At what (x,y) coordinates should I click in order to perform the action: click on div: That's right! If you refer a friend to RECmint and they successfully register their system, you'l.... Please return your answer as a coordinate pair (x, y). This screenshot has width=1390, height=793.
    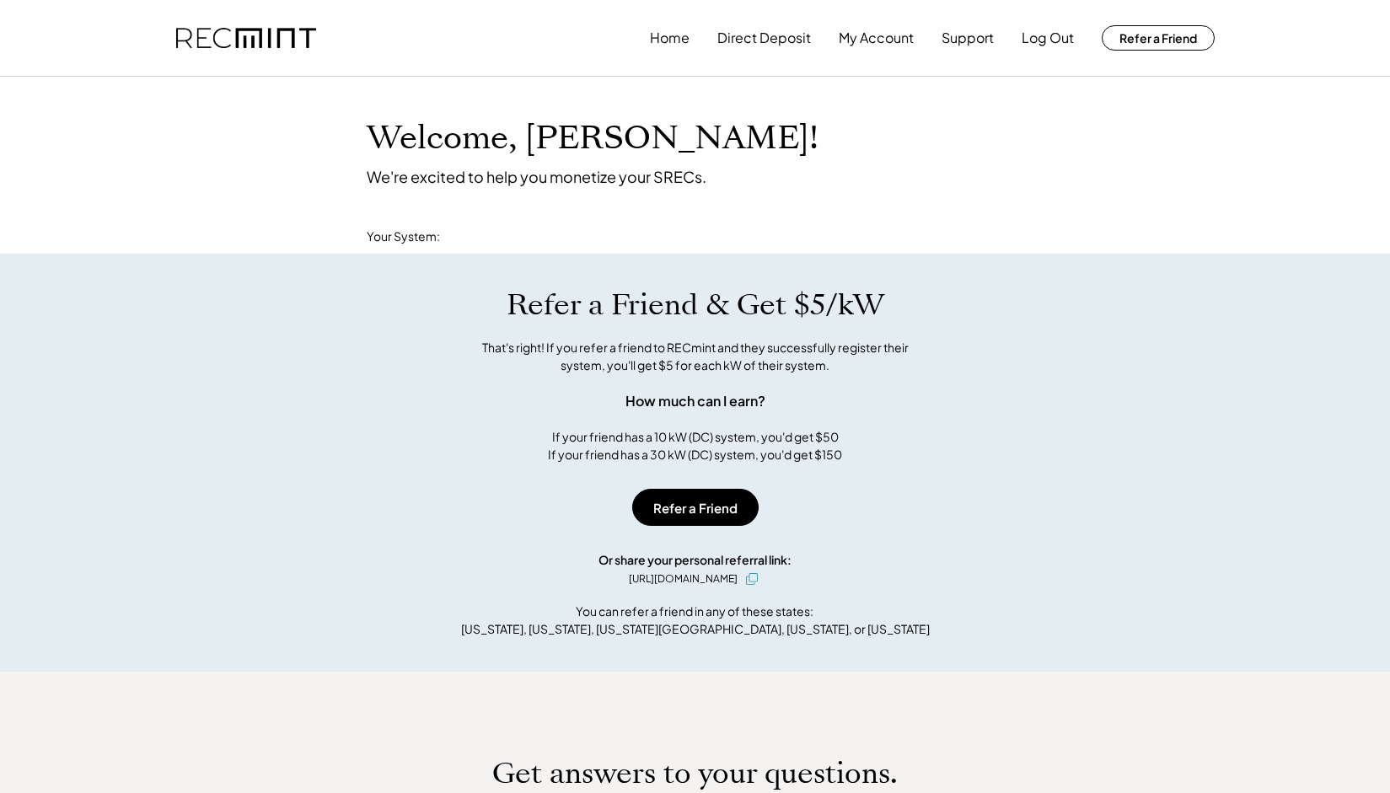
    Looking at the image, I should click on (695, 357).